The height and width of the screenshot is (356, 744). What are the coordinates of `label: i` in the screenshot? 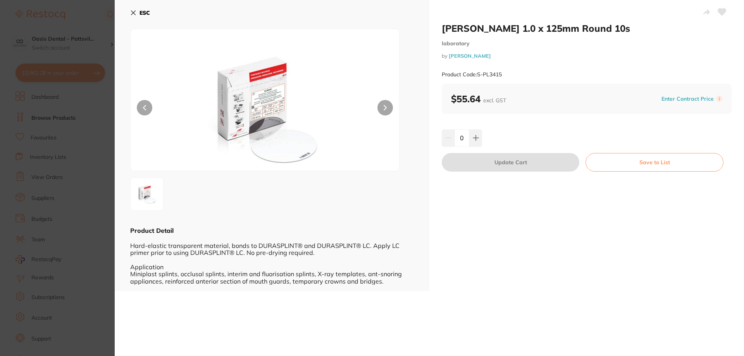 It's located at (720, 99).